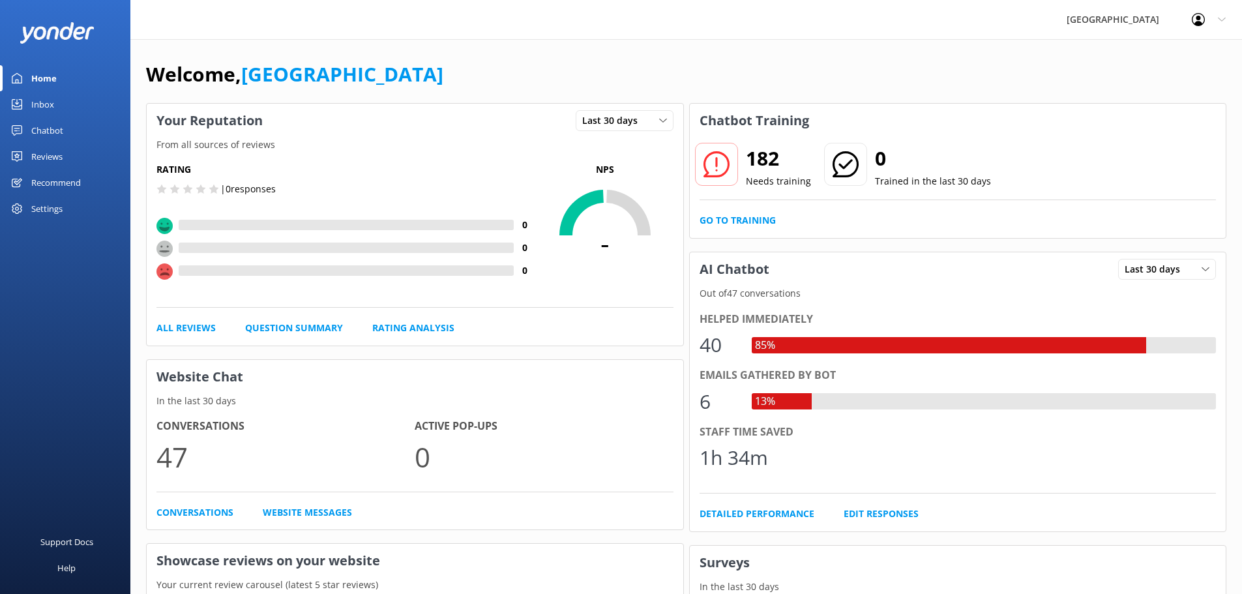 The width and height of the screenshot is (1242, 594). I want to click on div: Staff time saved, so click(957, 432).